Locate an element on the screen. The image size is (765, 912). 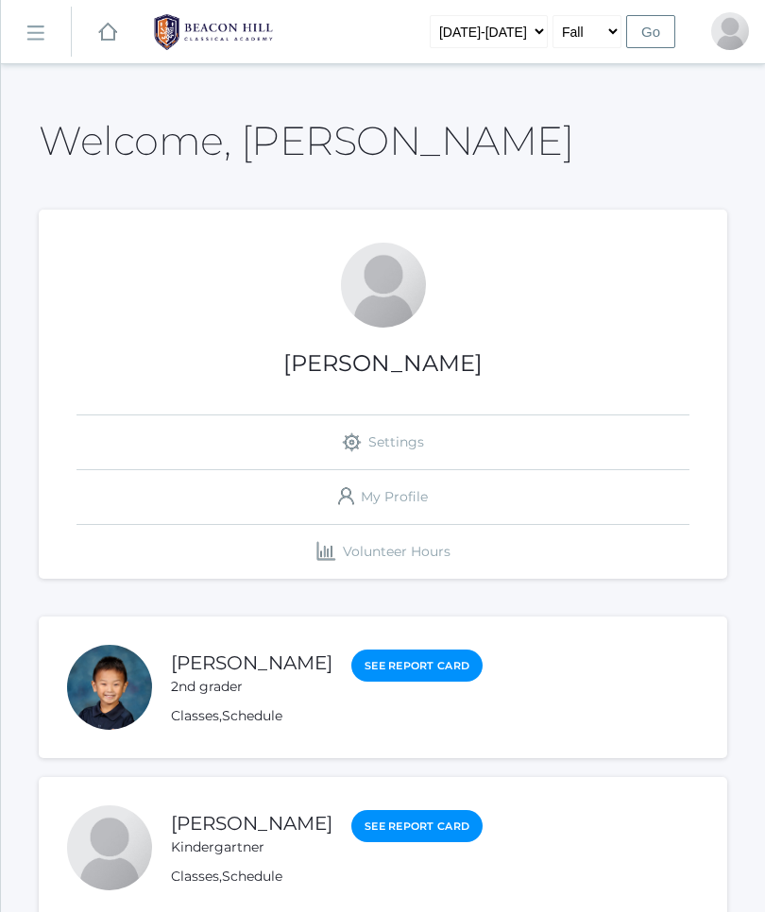
img: BHCALogos-05-308ed15e86a5a0abce9b8dd61676a3503ac9727e845dece92d48e8588c001991.png is located at coordinates (213, 32).